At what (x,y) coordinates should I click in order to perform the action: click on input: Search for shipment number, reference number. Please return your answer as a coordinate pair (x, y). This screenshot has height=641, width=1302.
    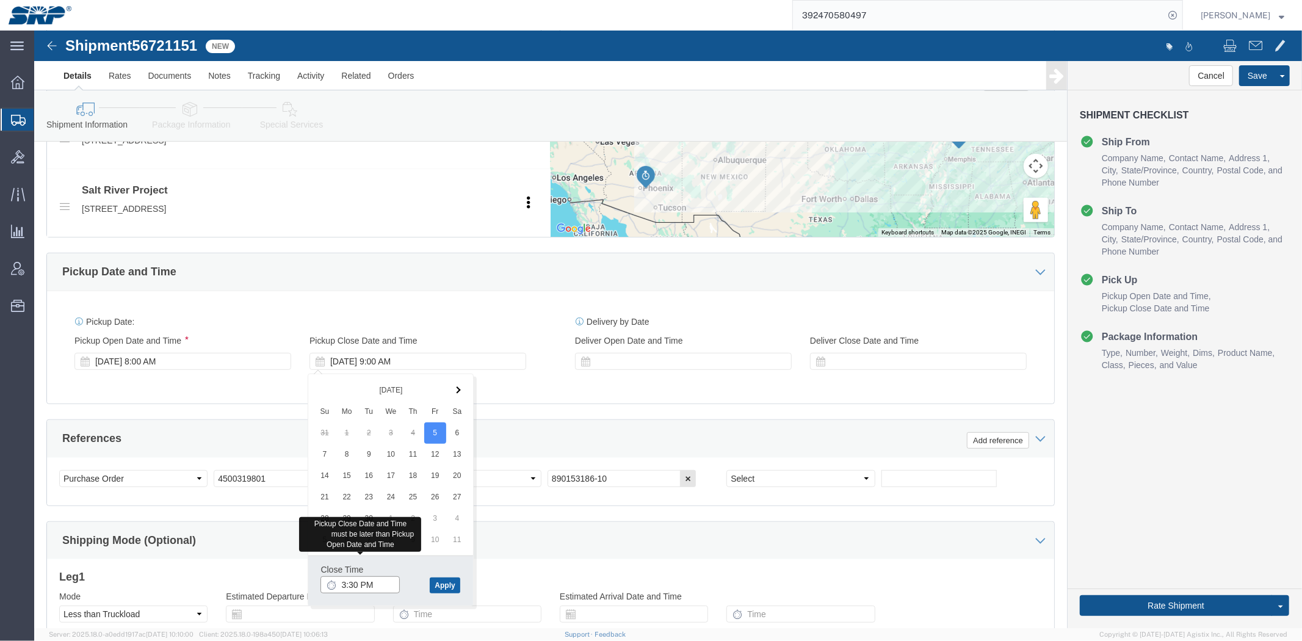
    Looking at the image, I should click on (978, 15).